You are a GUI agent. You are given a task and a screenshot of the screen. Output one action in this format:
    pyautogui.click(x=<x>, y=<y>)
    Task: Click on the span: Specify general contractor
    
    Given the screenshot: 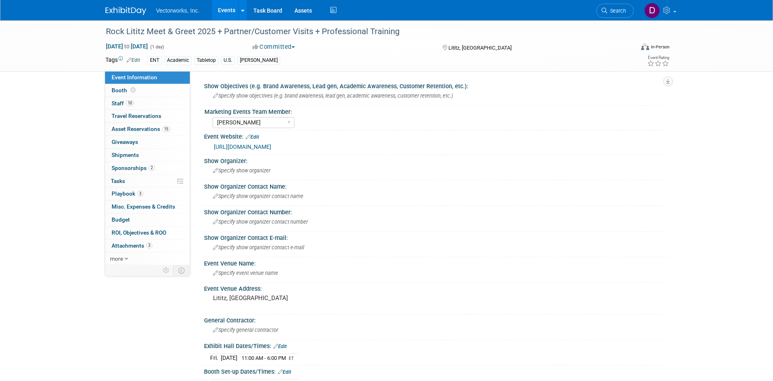 What is the action you would take?
    pyautogui.click(x=246, y=330)
    